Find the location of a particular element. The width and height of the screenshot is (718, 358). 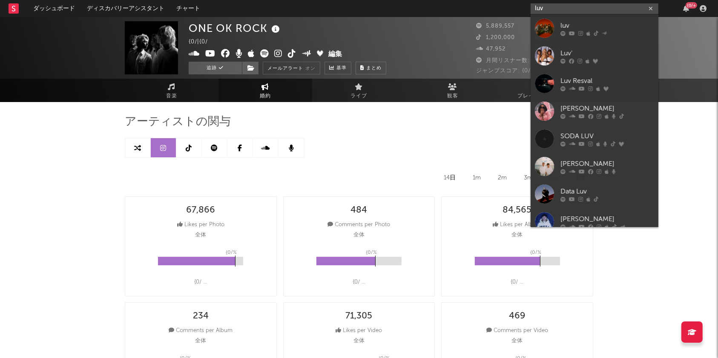

em: オン is located at coordinates (310, 69).